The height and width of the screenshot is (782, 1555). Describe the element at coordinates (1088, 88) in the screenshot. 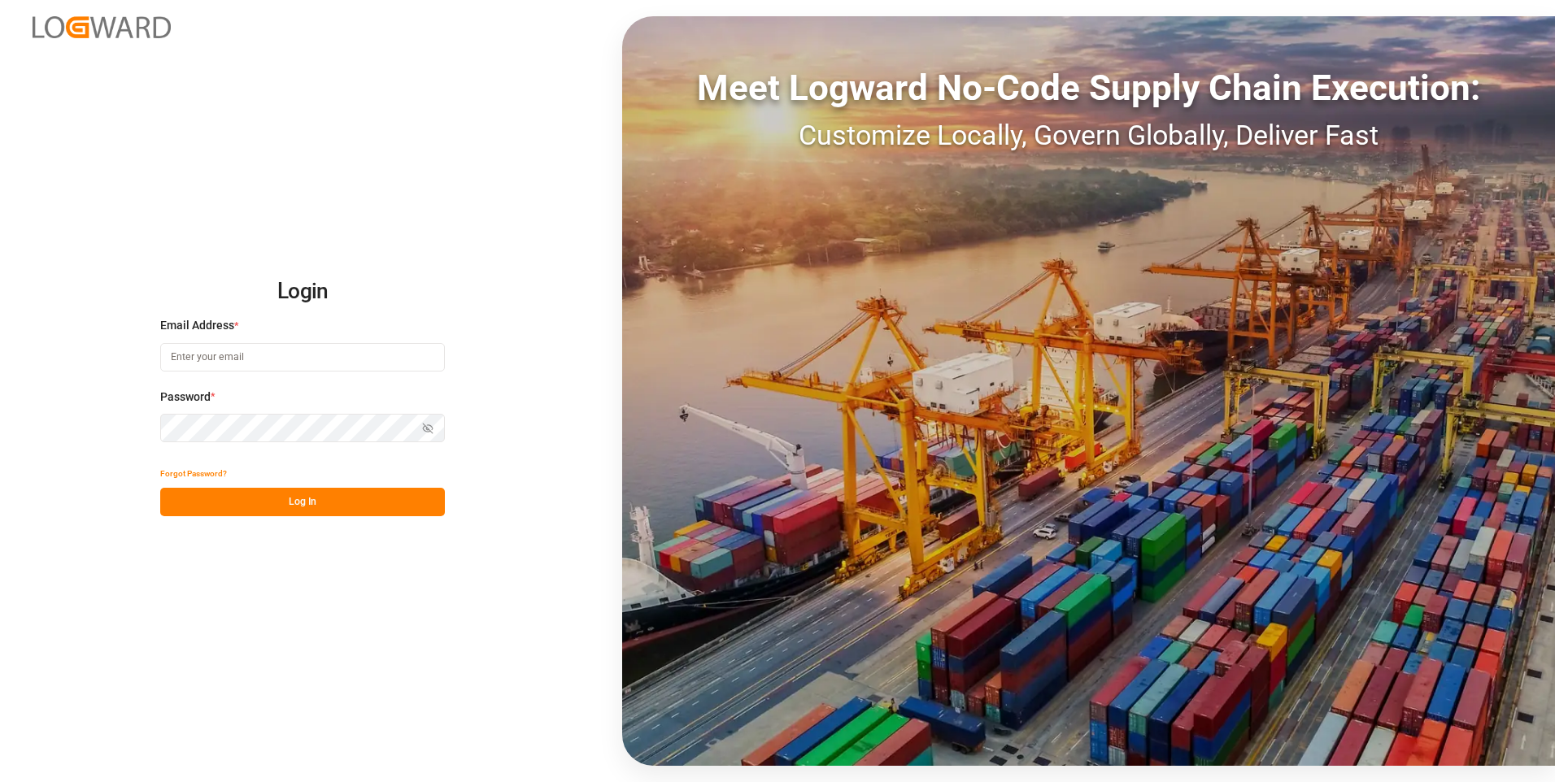

I see `div: Meet Logward No-Code Supply Chain Execution:` at that location.